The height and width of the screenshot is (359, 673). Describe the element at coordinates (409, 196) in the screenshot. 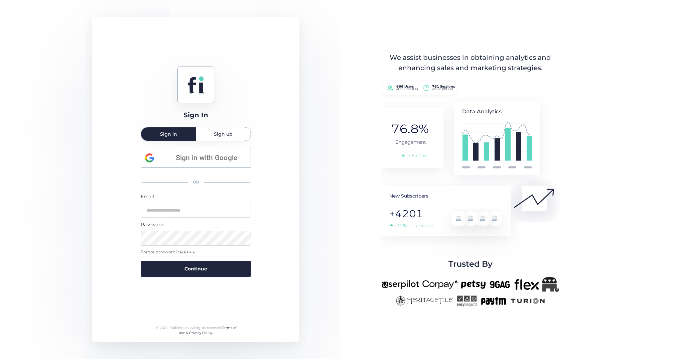

I see `tspan: New Subscribers` at that location.